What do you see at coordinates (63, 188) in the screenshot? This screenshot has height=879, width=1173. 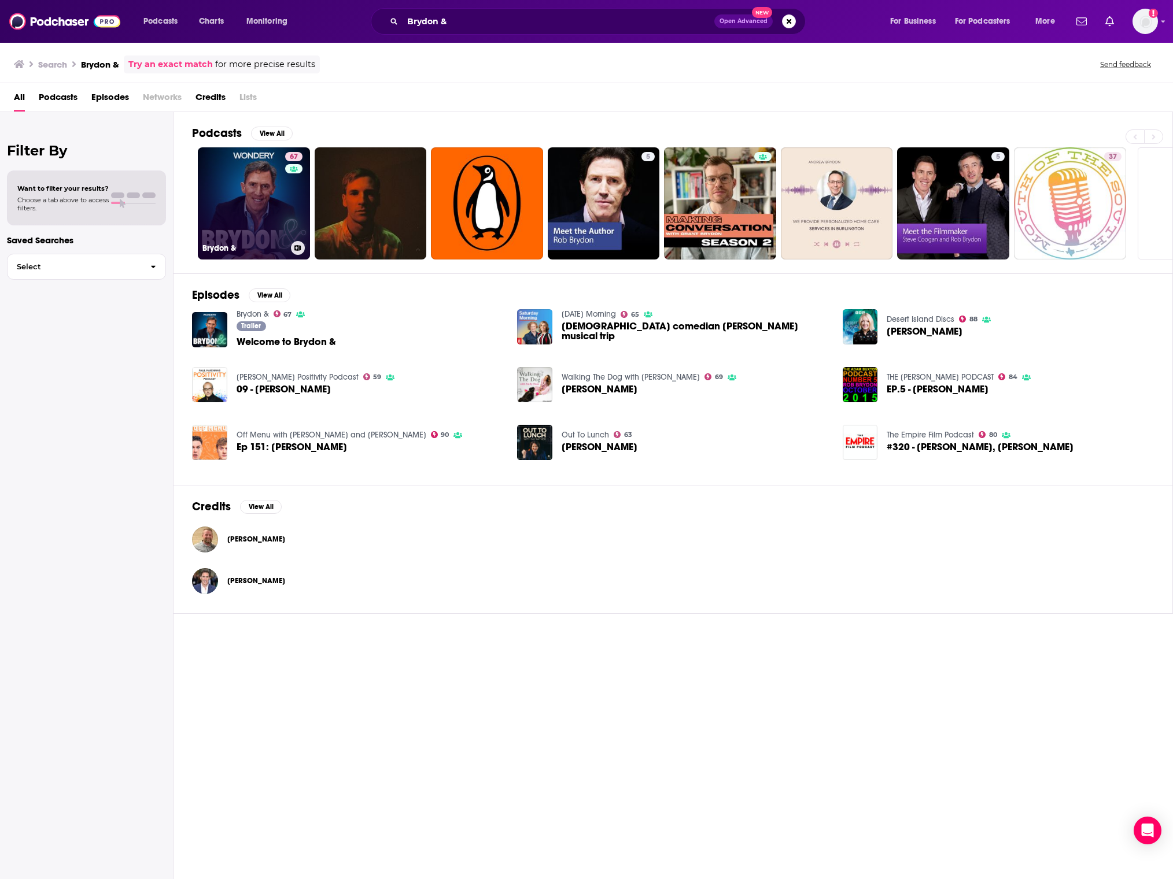 I see `span: Want to filter your results?` at bounding box center [63, 188].